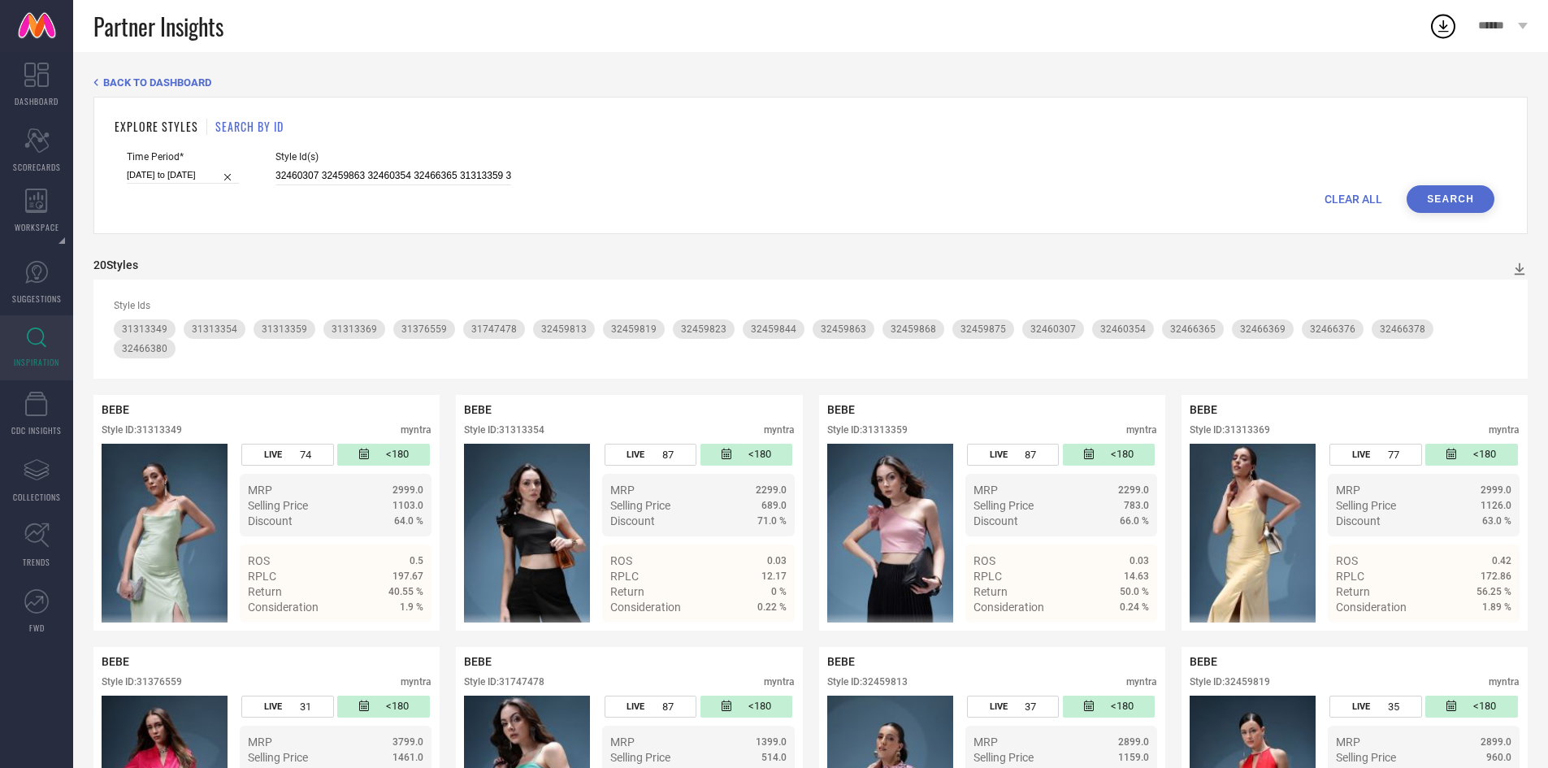 This screenshot has width=1548, height=768. What do you see at coordinates (773, 505) in the screenshot?
I see `span: 689.0` at bounding box center [773, 505].